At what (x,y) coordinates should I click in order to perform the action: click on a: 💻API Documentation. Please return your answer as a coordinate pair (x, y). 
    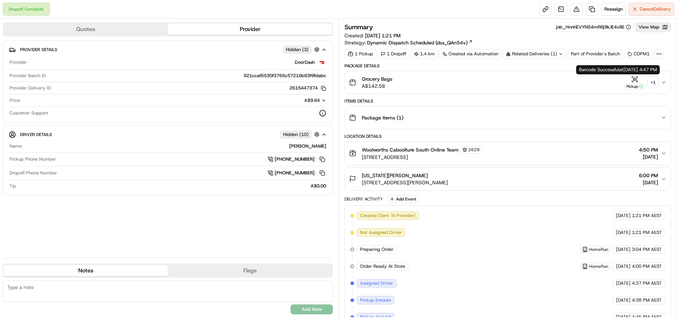
    Looking at the image, I should click on (86, 106).